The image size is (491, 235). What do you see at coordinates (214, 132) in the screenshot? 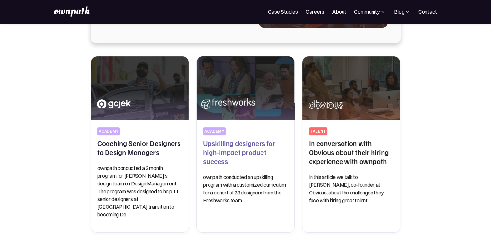
I see `div: Academy` at bounding box center [214, 132].